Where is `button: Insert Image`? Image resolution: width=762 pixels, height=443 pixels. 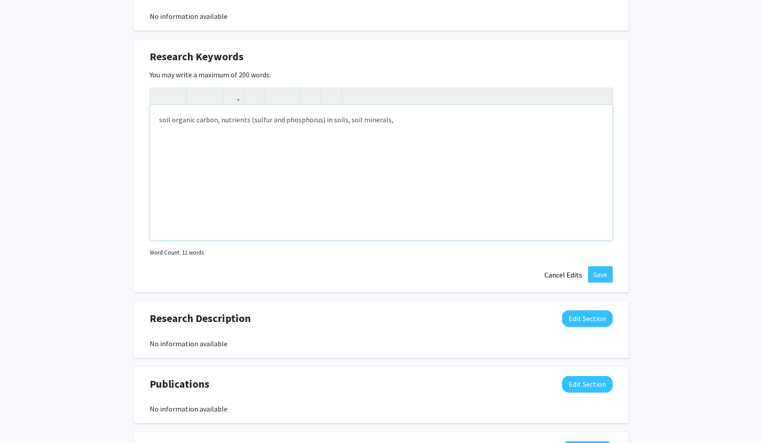 button: Insert Image is located at coordinates (254, 96).